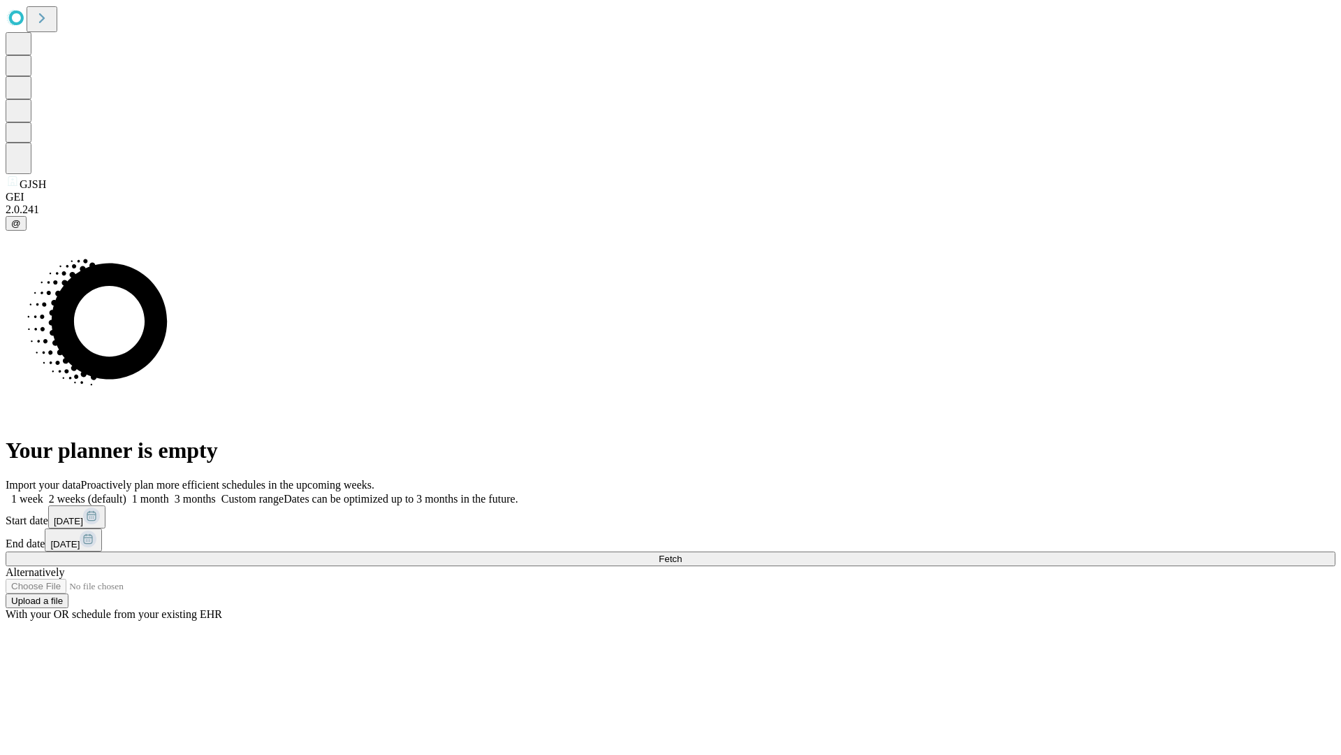  Describe the element at coordinates (671, 197) in the screenshot. I see `div: GEI` at that location.